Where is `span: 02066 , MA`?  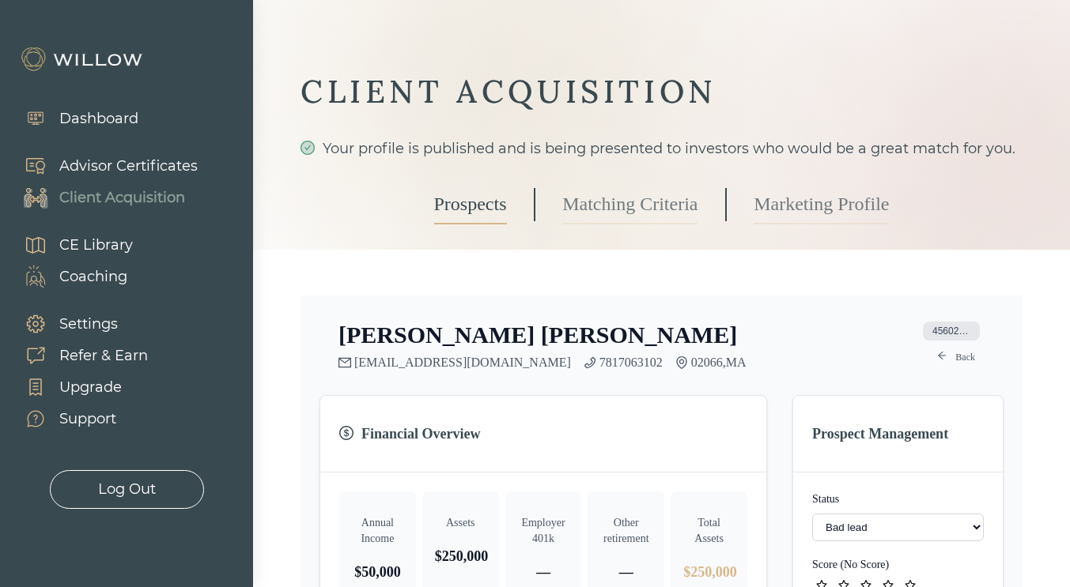 span: 02066 , MA is located at coordinates (719, 363).